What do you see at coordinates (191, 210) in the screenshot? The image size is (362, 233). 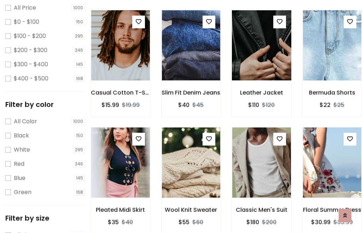 I see `h6: Wool Knit Sweater` at bounding box center [191, 210].